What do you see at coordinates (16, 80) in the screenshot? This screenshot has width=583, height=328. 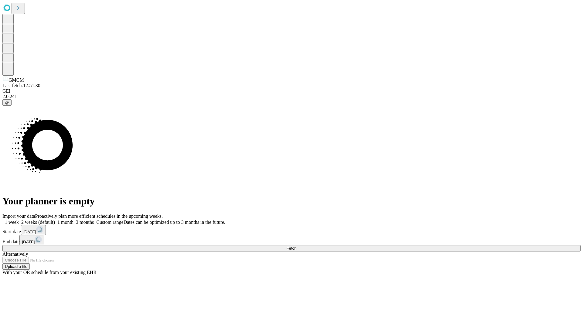 I see `span: GMCM` at bounding box center [16, 80].